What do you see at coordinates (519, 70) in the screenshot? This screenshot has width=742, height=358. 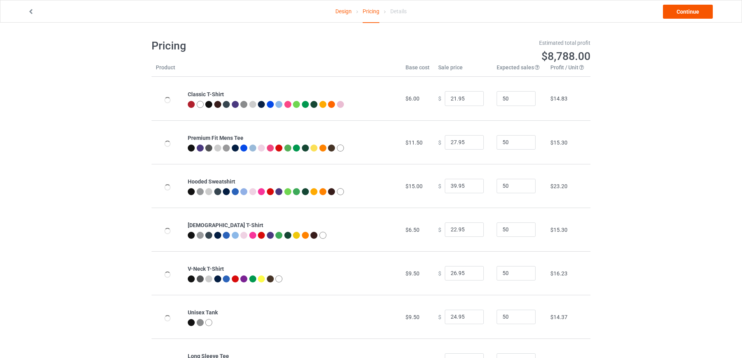 I see `th: Expected sales` at bounding box center [519, 70].